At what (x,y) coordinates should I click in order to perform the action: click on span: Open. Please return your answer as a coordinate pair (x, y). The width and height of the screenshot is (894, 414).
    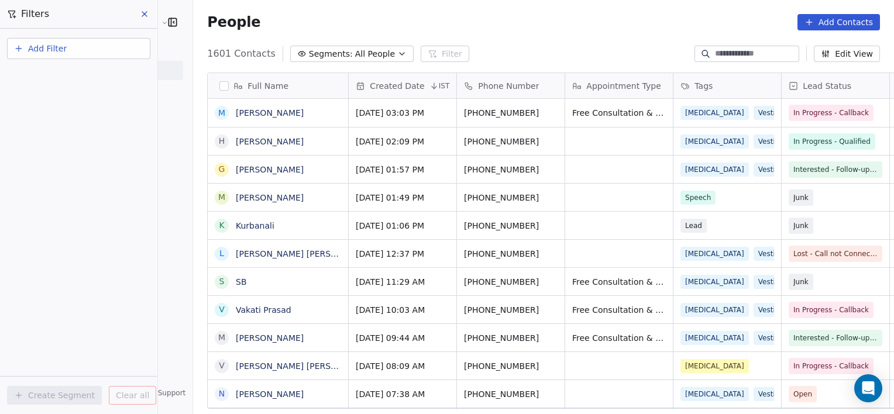
    Looking at the image, I should click on (802, 394).